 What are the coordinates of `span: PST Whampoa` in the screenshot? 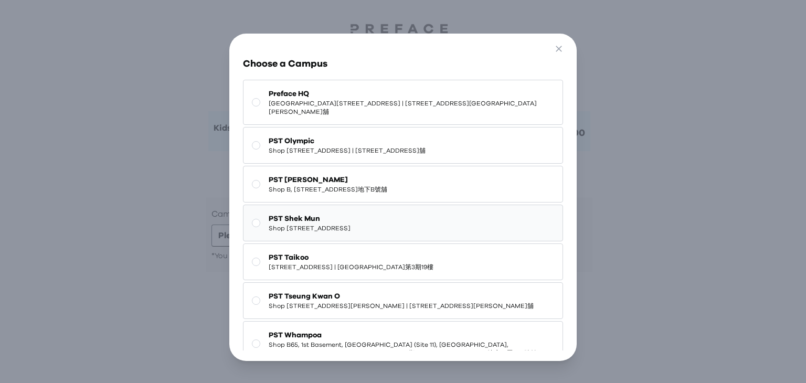 It's located at (411, 335).